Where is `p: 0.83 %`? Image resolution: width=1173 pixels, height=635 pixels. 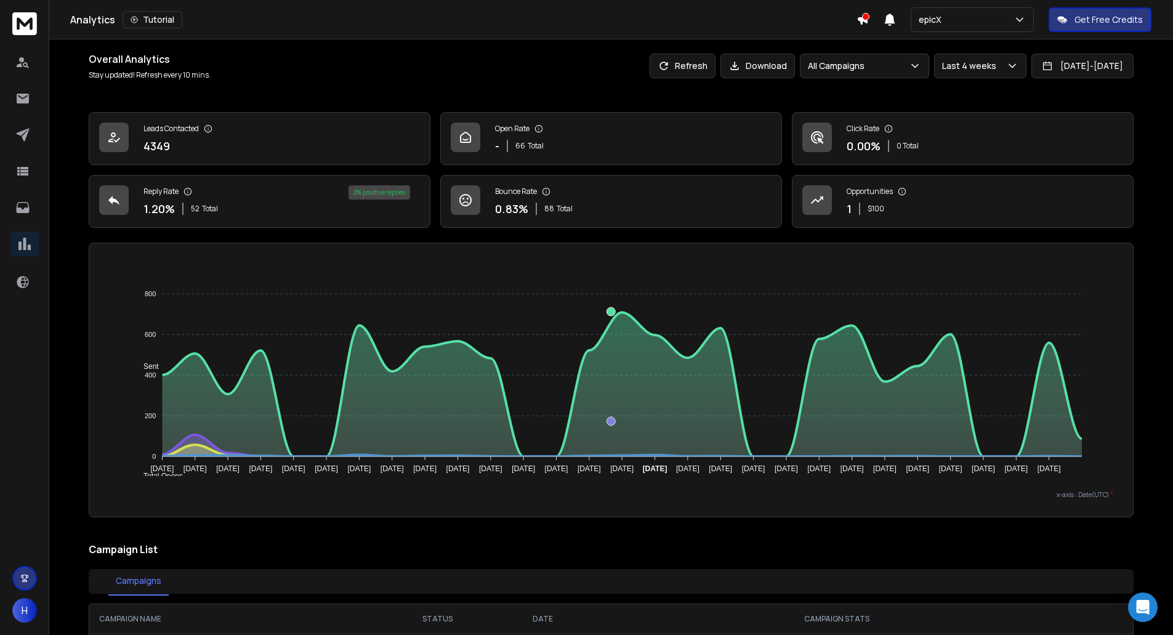
p: 0.83 % is located at coordinates (512, 209).